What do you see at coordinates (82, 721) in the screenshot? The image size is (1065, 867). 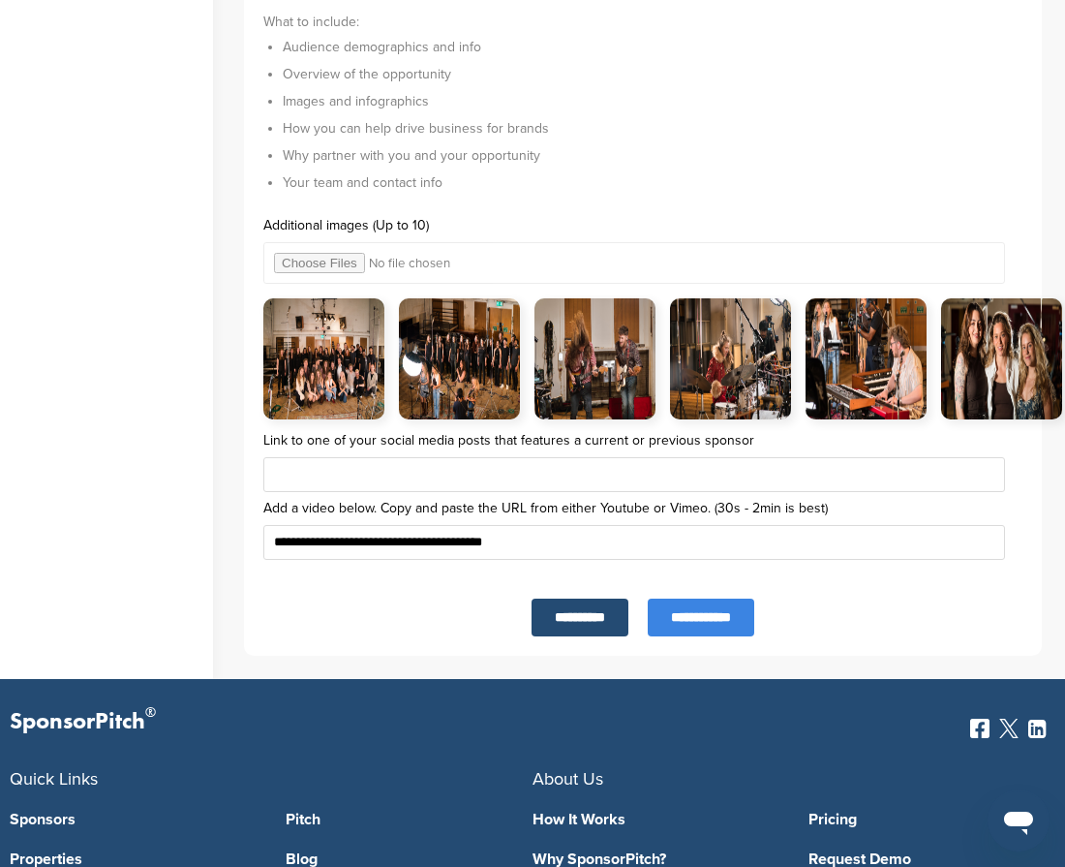 I see `p: SponsorPitch` at bounding box center [82, 721].